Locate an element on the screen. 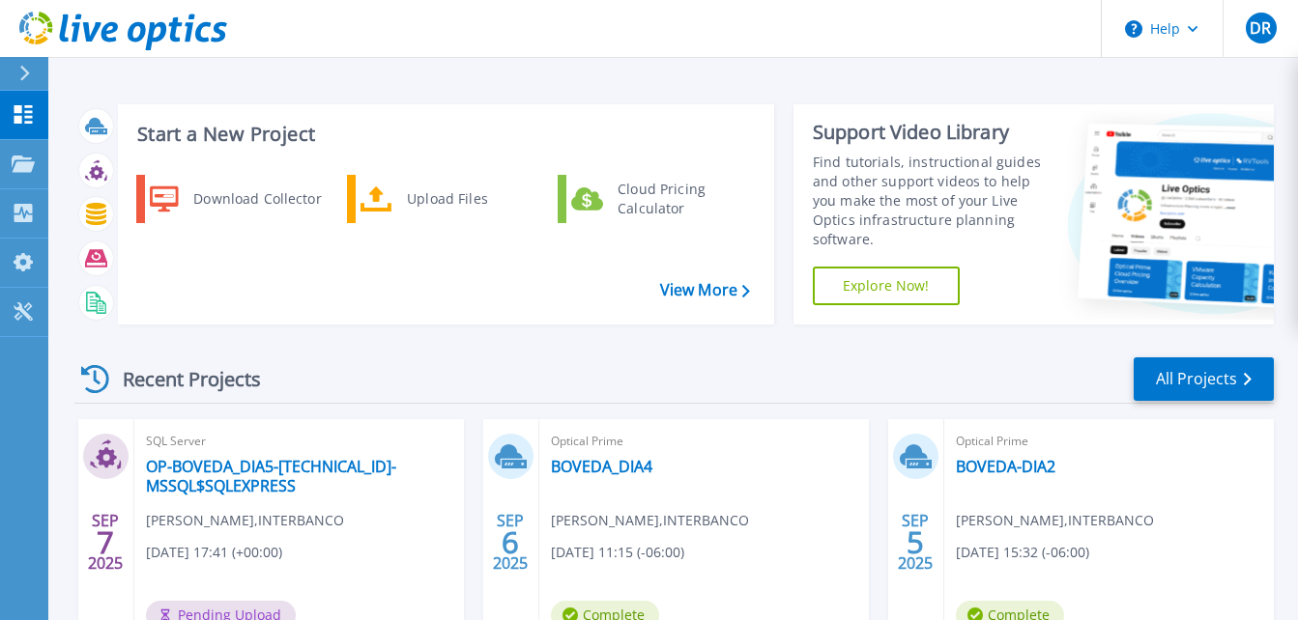  a: All Projects is located at coordinates (1203, 379).